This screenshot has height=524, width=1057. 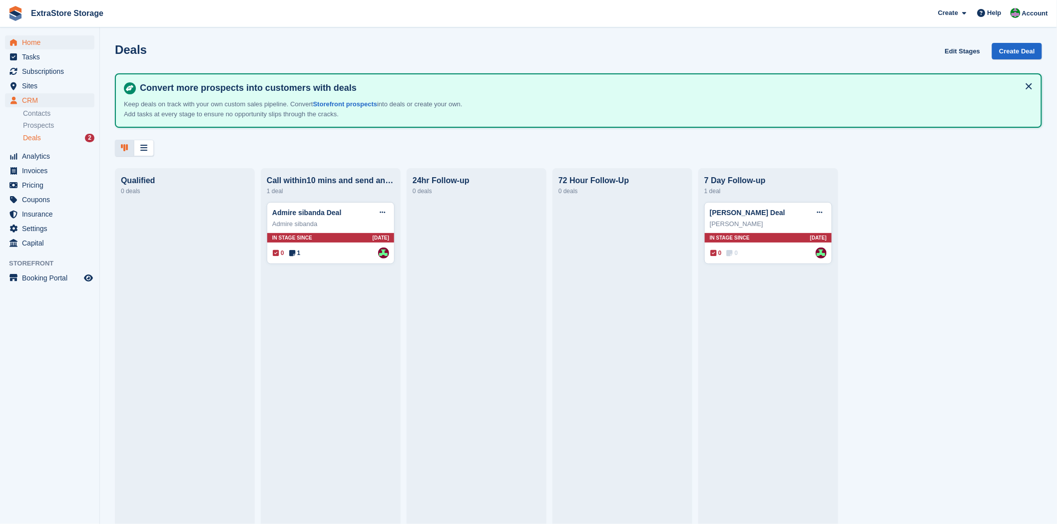 What do you see at coordinates (948, 13) in the screenshot?
I see `span: Create` at bounding box center [948, 13].